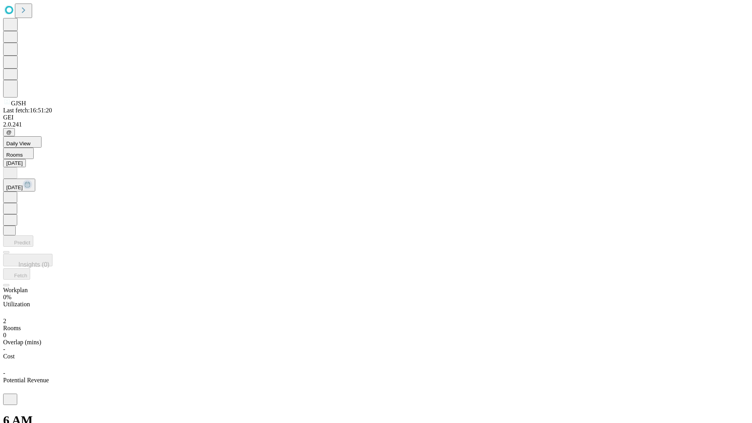 The image size is (752, 423). Describe the element at coordinates (34, 264) in the screenshot. I see `span: Insights (0)` at that location.